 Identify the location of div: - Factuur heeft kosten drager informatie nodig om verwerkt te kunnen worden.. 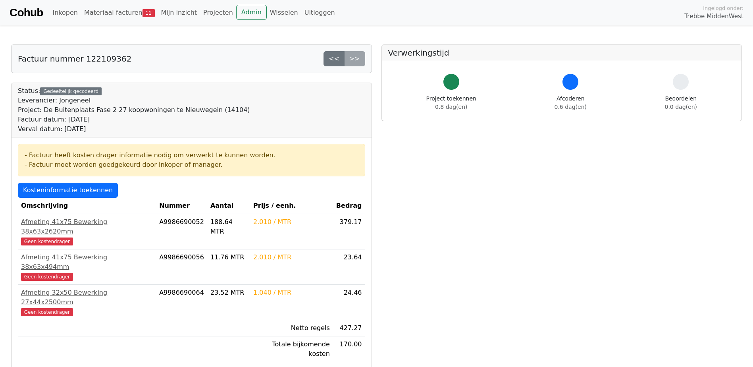
(191, 155).